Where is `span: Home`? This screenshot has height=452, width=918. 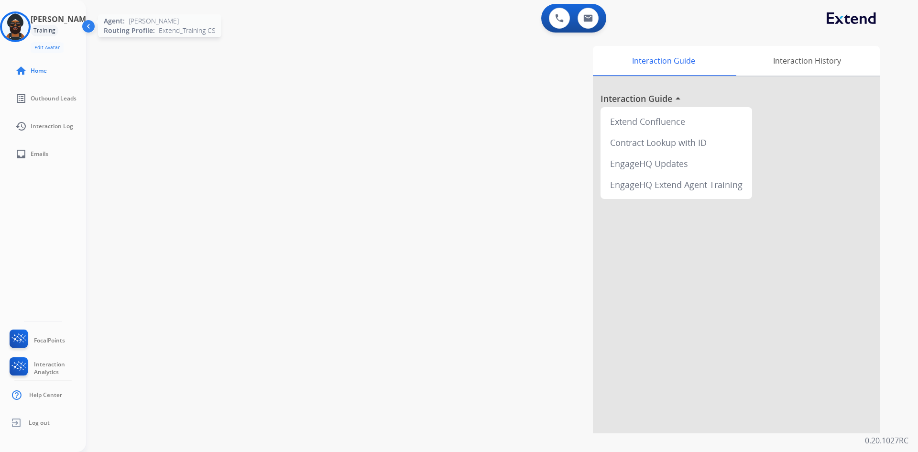
span: Home is located at coordinates (39, 71).